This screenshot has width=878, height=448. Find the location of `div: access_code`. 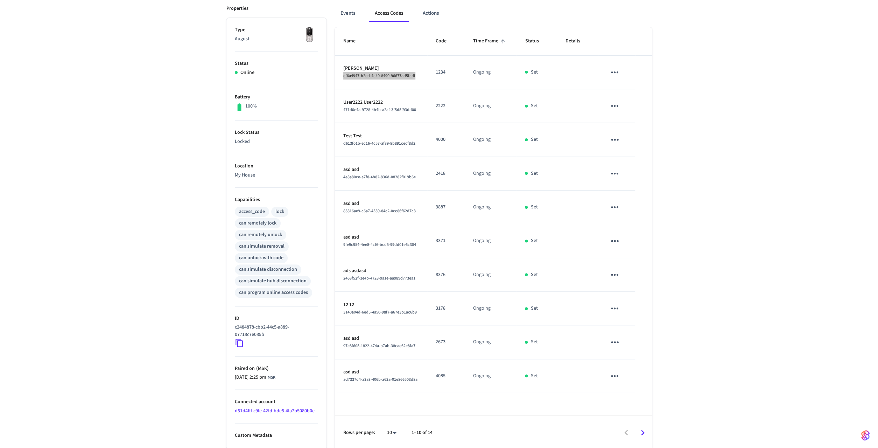

div: access_code is located at coordinates (252, 211).